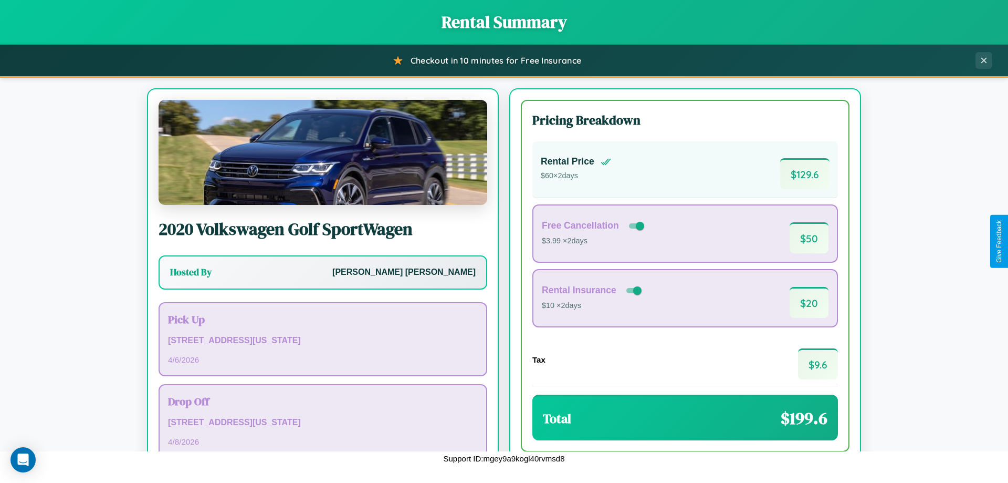 This screenshot has height=483, width=1008. What do you see at coordinates (496, 60) in the screenshot?
I see `span: Checkout in 10 minutes for Free Insurance` at bounding box center [496, 60].